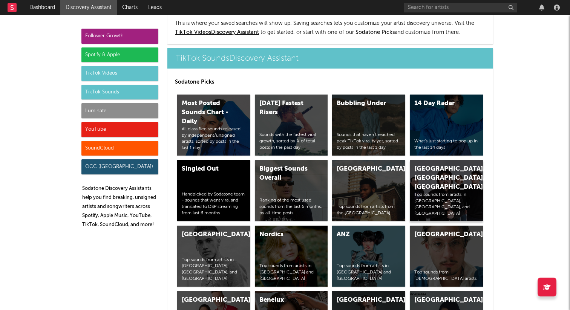 Image resolution: width=570 pixels, height=310 pixels. Describe the element at coordinates (207, 113) in the screenshot. I see `div: Most Posted Sounds Chart - Daily` at that location.